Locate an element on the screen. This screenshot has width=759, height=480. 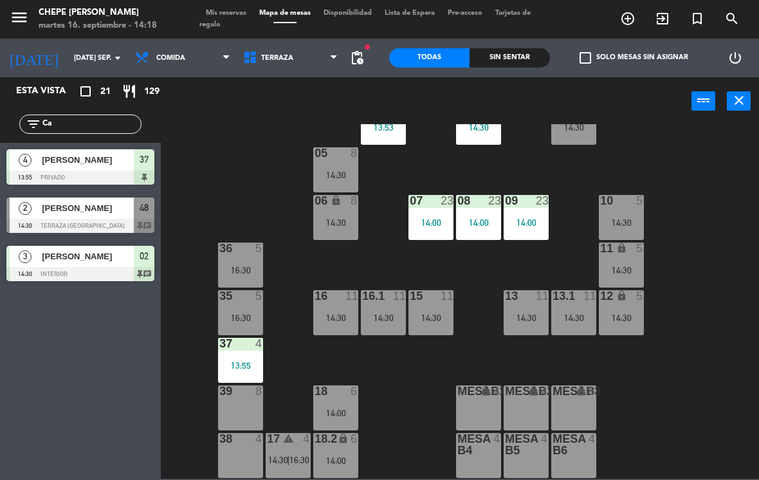
i: power_settings_new is located at coordinates (735, 58).